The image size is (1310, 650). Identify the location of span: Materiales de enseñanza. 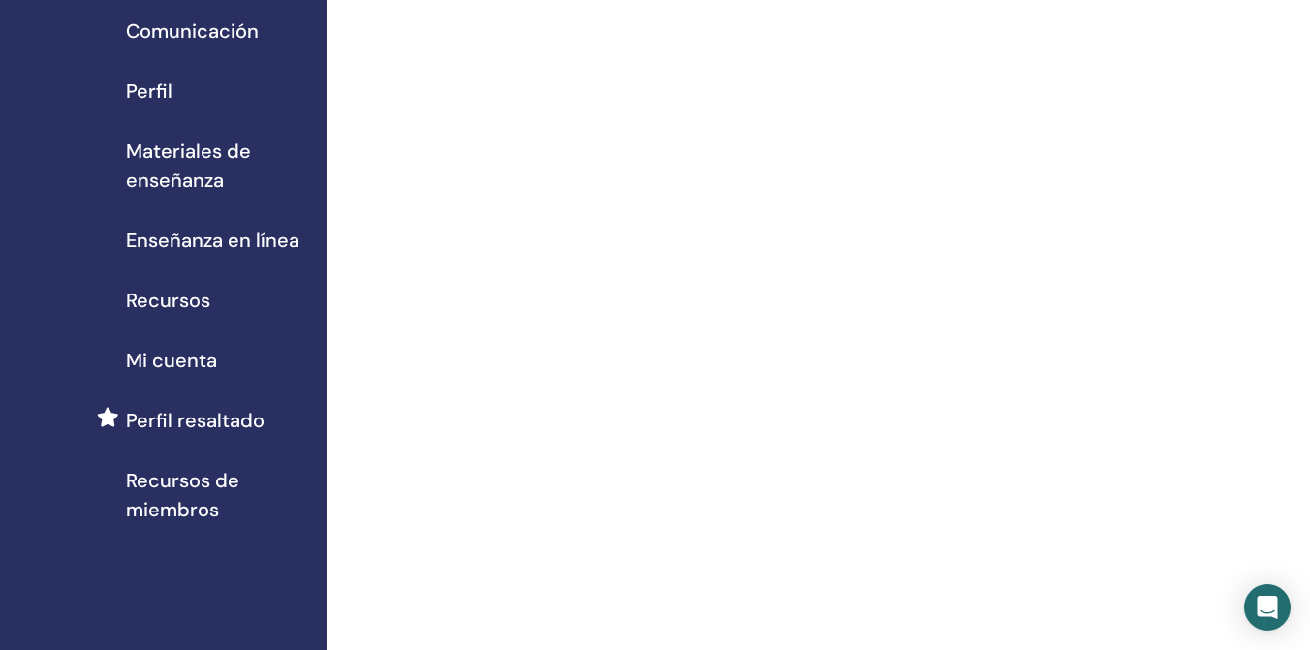
(219, 166).